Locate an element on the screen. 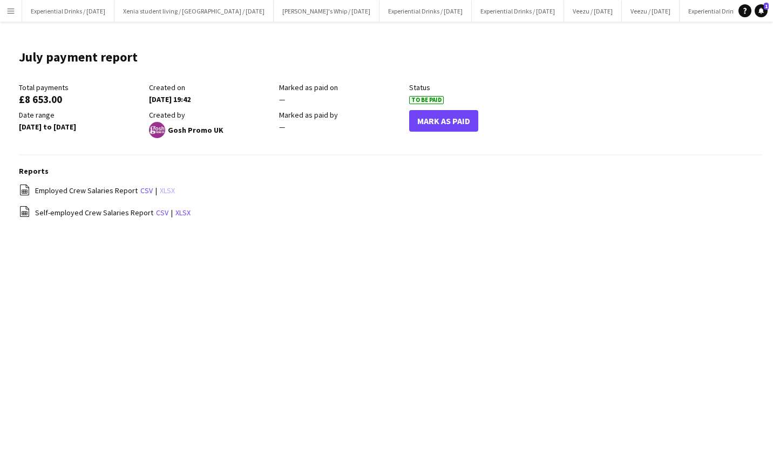 The image size is (773, 450). div: Status is located at coordinates (471, 87).